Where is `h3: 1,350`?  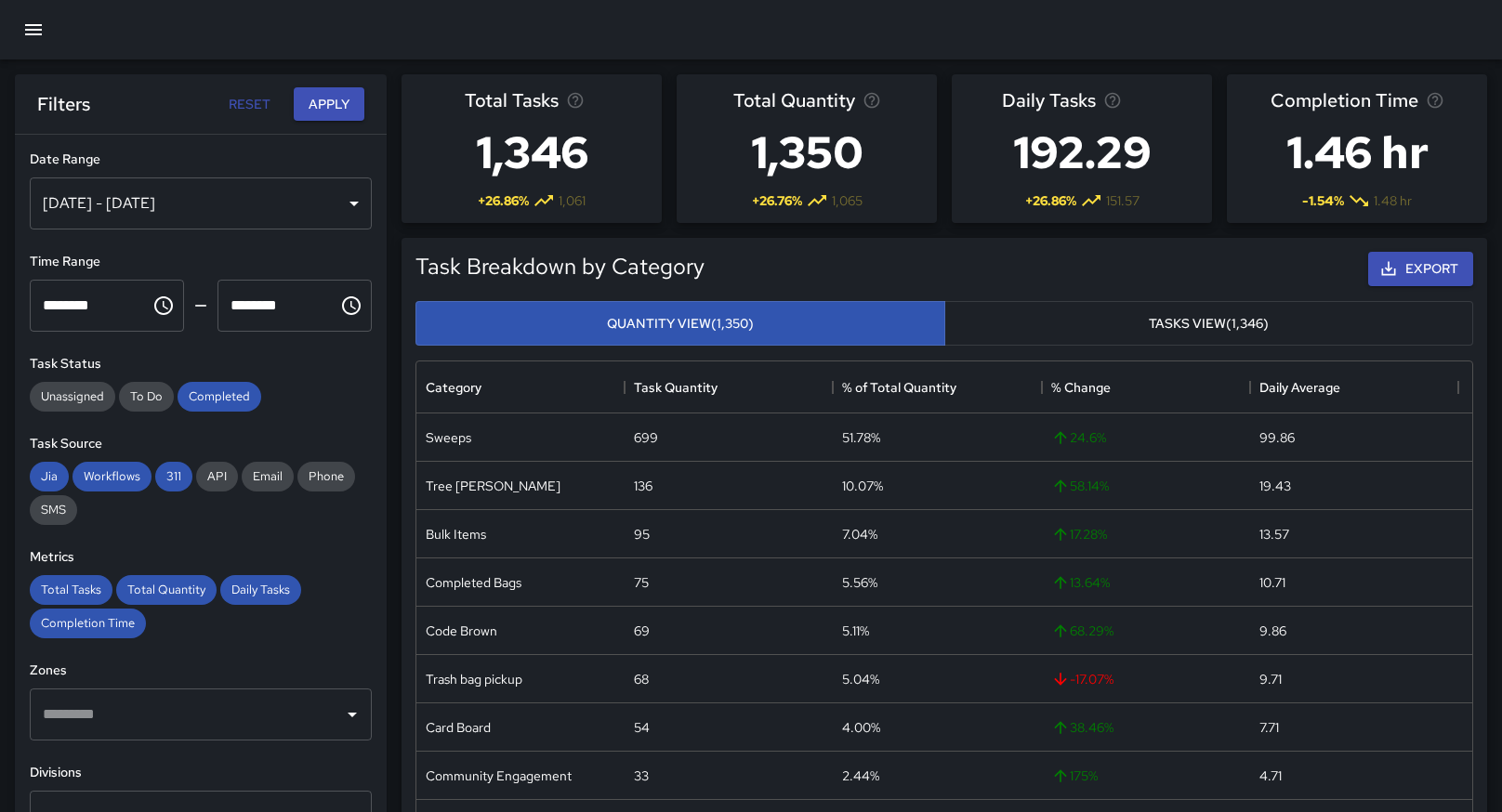
h3: 1,350 is located at coordinates (807, 152).